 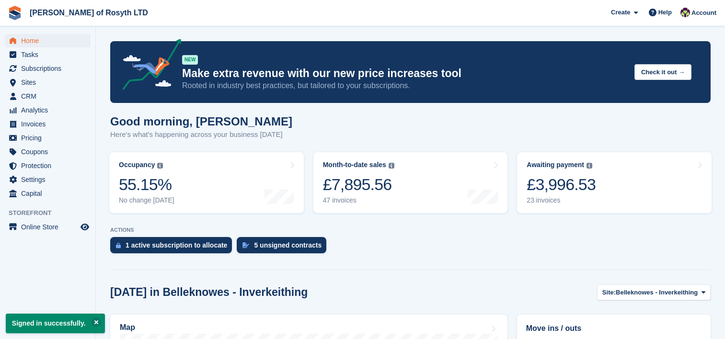 I want to click on span: Pricing, so click(x=50, y=138).